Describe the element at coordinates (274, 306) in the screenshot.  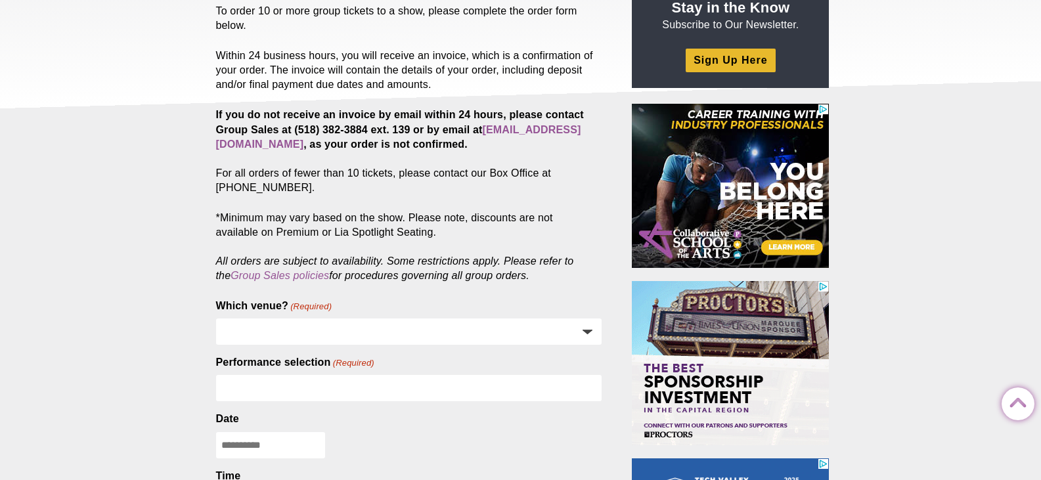
I see `label: Which venue?` at that location.